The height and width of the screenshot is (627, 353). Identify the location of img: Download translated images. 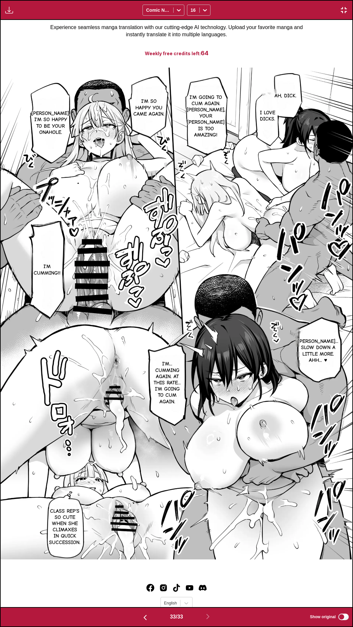
(9, 10).